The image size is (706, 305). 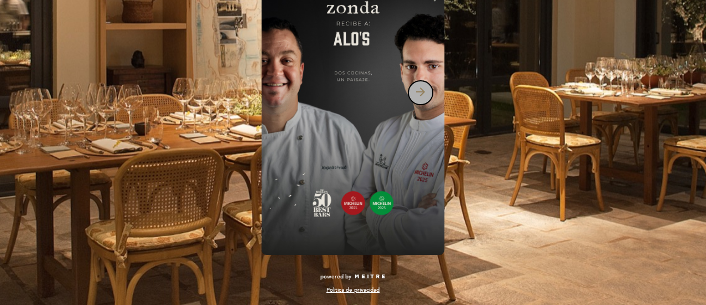 I want to click on a: Política de privacidad, so click(x=353, y=291).